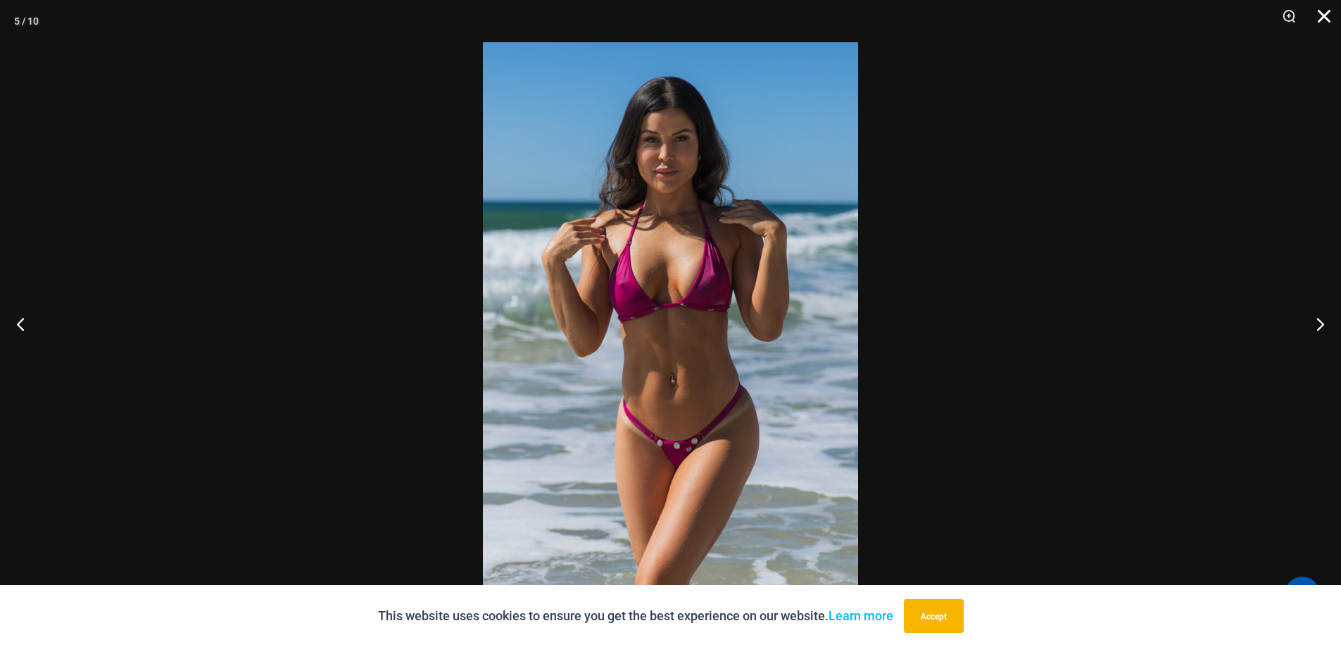  Describe the element at coordinates (861, 615) in the screenshot. I see `a: Learn more` at that location.